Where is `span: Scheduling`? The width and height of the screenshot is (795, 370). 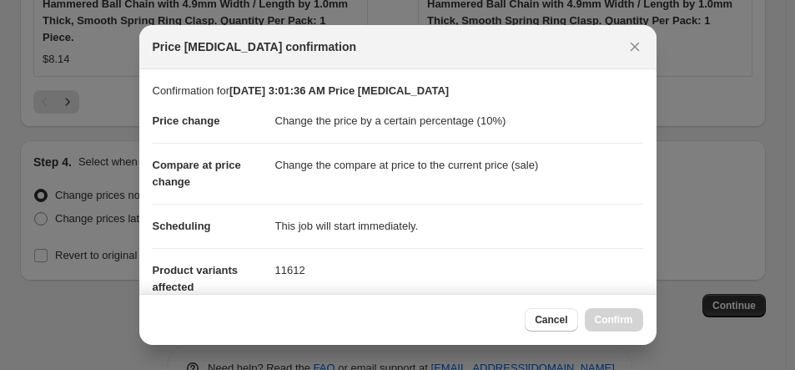 span: Scheduling is located at coordinates (182, 225).